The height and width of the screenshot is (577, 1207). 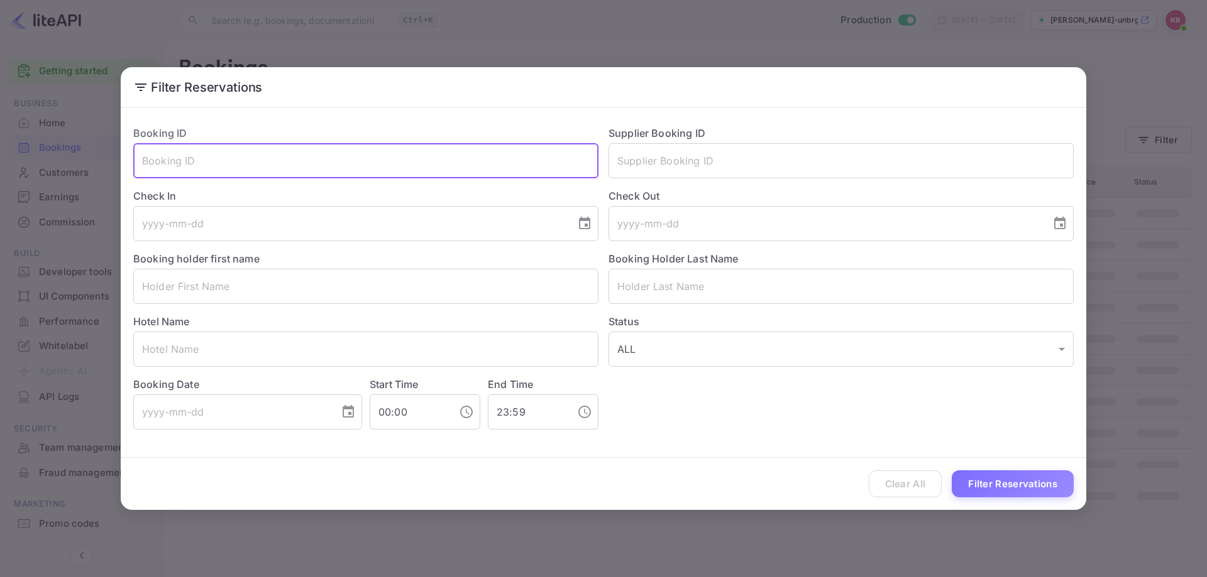 What do you see at coordinates (248, 385) in the screenshot?
I see `label: Booking Date` at bounding box center [248, 385].